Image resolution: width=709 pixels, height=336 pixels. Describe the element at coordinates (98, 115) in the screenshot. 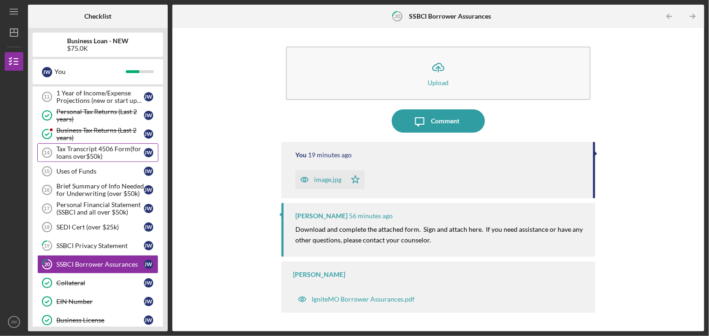

I see `a: Personal Tax Returns (Last 2 years)JW` at that location.